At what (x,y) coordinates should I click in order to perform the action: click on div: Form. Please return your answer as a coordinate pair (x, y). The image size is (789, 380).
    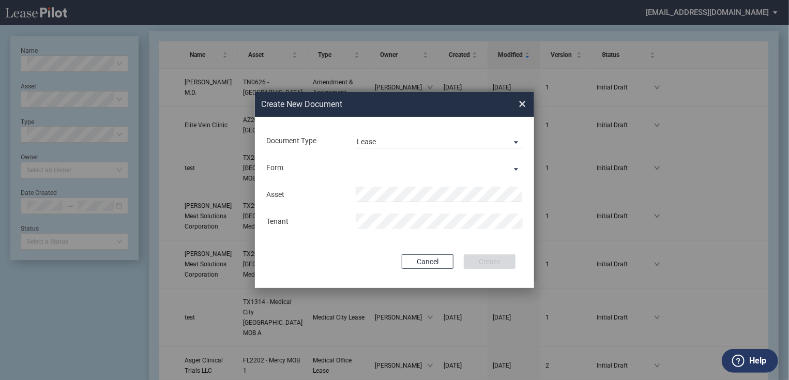
    Looking at the image, I should click on (305, 168).